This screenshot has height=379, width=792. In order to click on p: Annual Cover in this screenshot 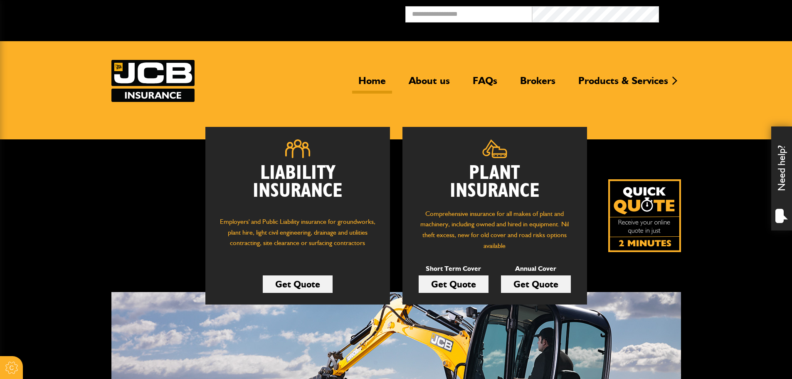, I will do `click(536, 269)`.